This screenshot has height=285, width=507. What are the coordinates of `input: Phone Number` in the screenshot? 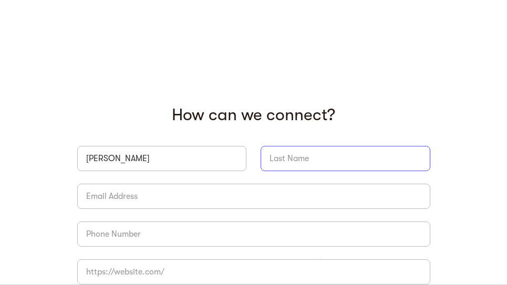 It's located at (254, 234).